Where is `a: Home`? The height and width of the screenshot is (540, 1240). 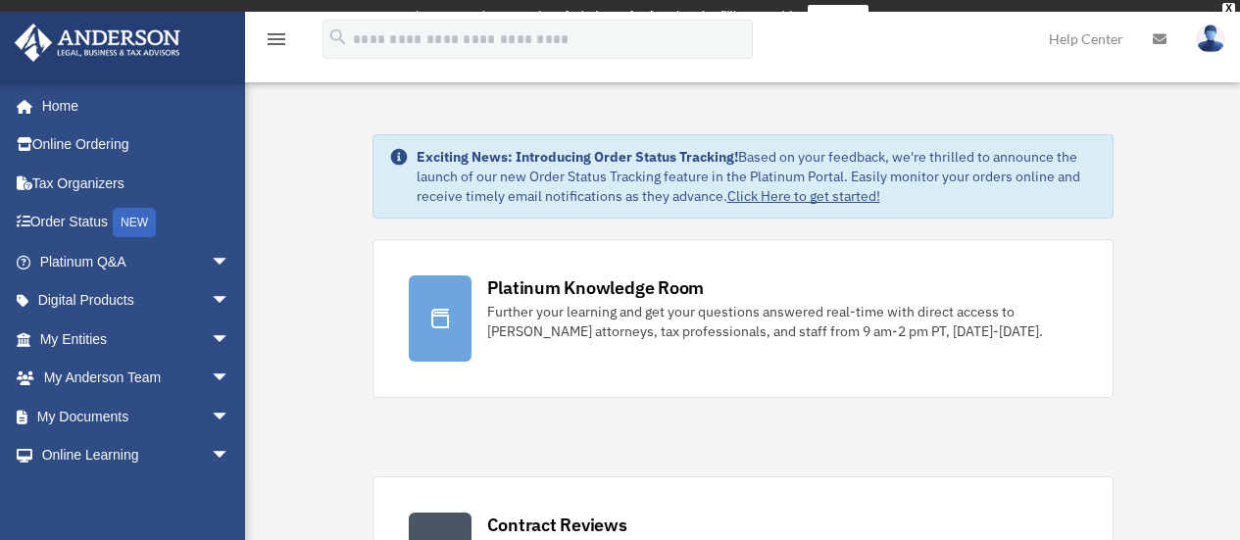
a: Home is located at coordinates (131, 106).